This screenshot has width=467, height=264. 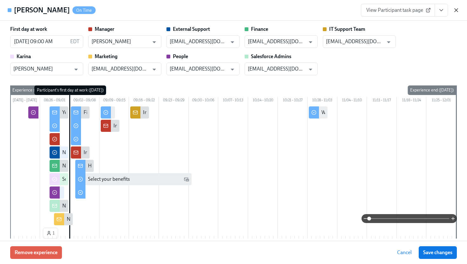 What do you see at coordinates (404, 252) in the screenshot?
I see `button: Cancel` at bounding box center [404, 252].